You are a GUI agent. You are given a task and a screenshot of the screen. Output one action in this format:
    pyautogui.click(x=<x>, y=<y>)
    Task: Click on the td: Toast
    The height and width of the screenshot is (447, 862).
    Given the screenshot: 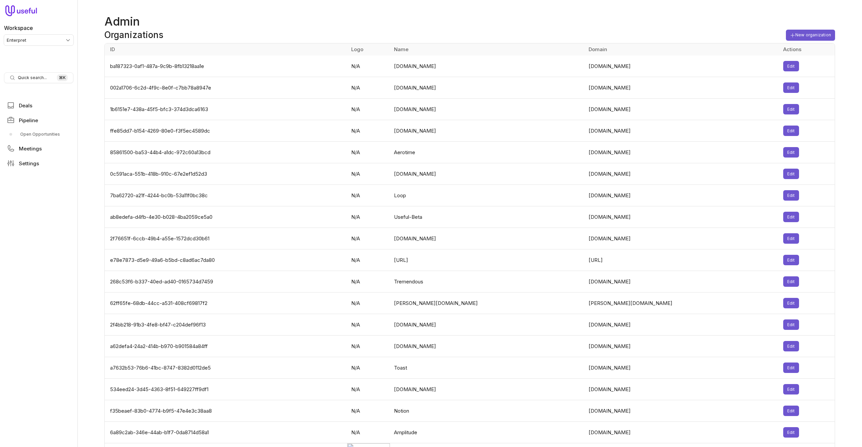 What is the action you would take?
    pyautogui.click(x=487, y=368)
    